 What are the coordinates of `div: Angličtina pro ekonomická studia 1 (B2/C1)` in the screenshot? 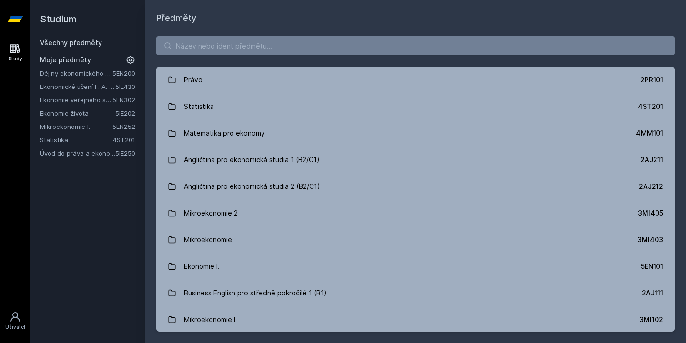 It's located at (251, 160).